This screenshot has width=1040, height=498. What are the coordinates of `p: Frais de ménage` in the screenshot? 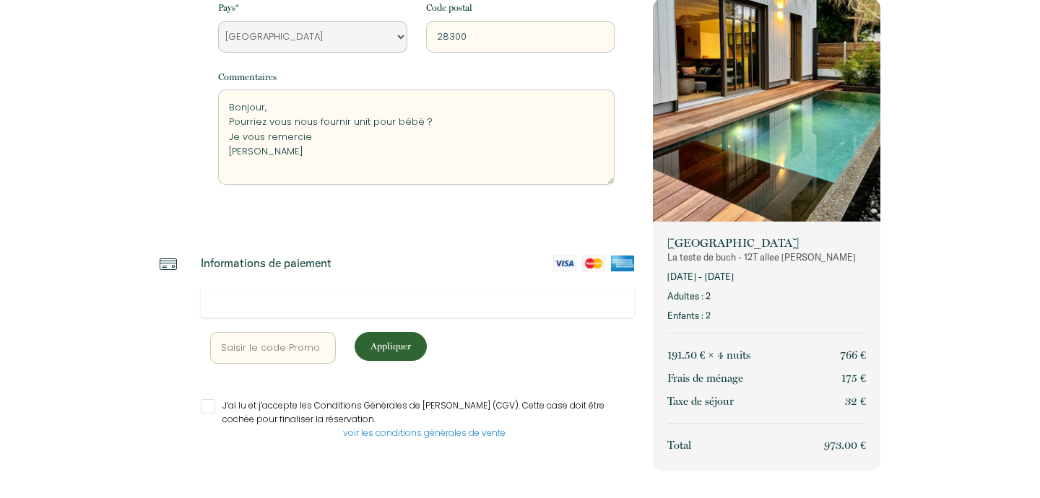 It's located at (705, 378).